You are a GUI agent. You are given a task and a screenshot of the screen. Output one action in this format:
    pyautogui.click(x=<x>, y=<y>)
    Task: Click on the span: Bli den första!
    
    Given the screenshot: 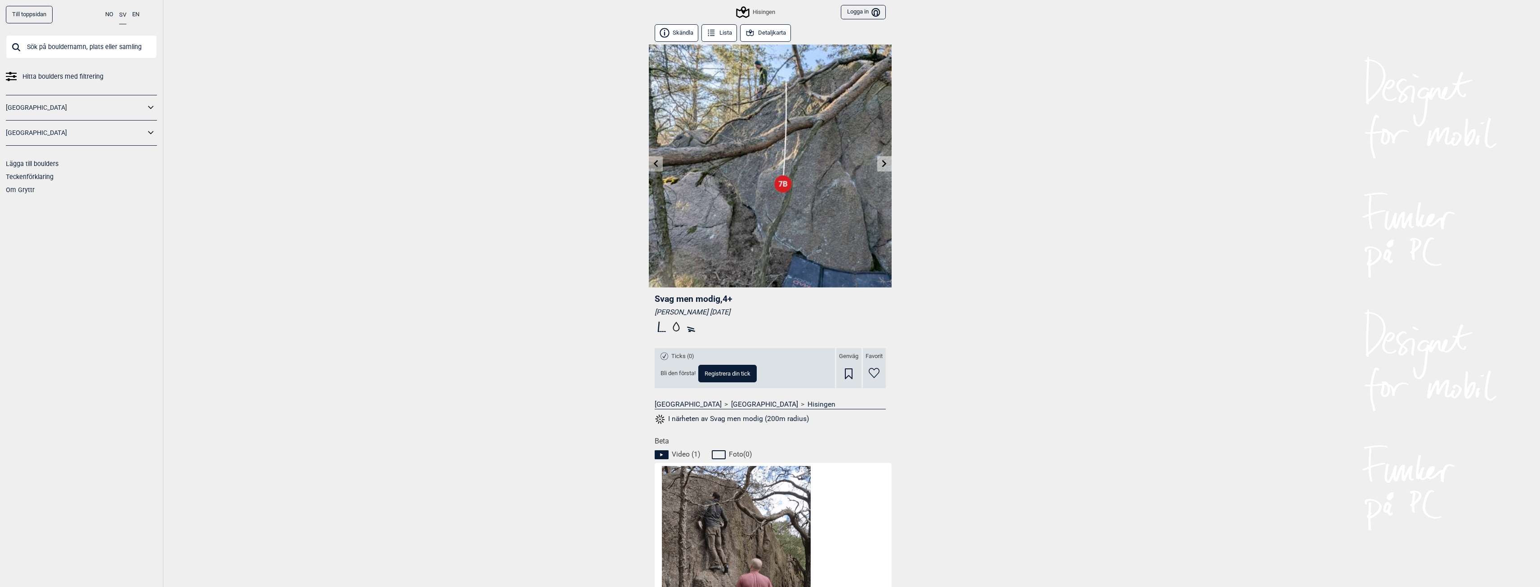 What is the action you would take?
    pyautogui.click(x=678, y=373)
    